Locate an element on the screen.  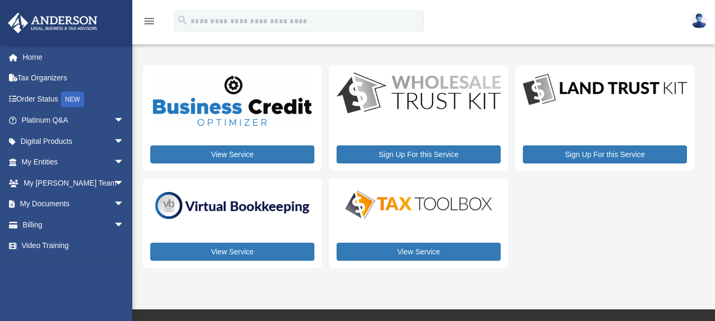
a: Digital Productsarrow_drop_down is located at coordinates (71, 141).